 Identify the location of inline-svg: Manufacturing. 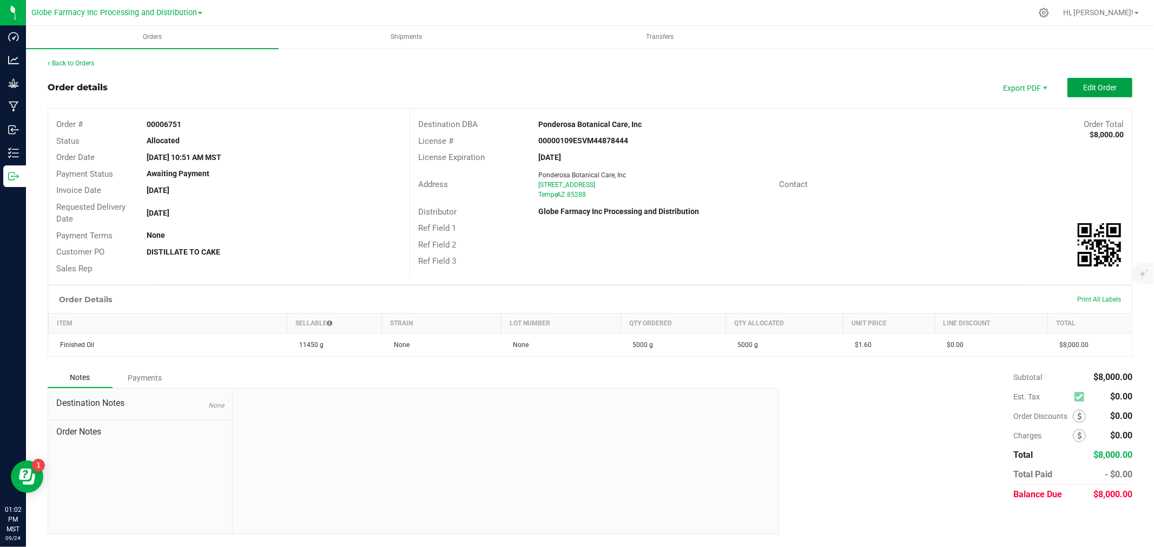
(14, 107).